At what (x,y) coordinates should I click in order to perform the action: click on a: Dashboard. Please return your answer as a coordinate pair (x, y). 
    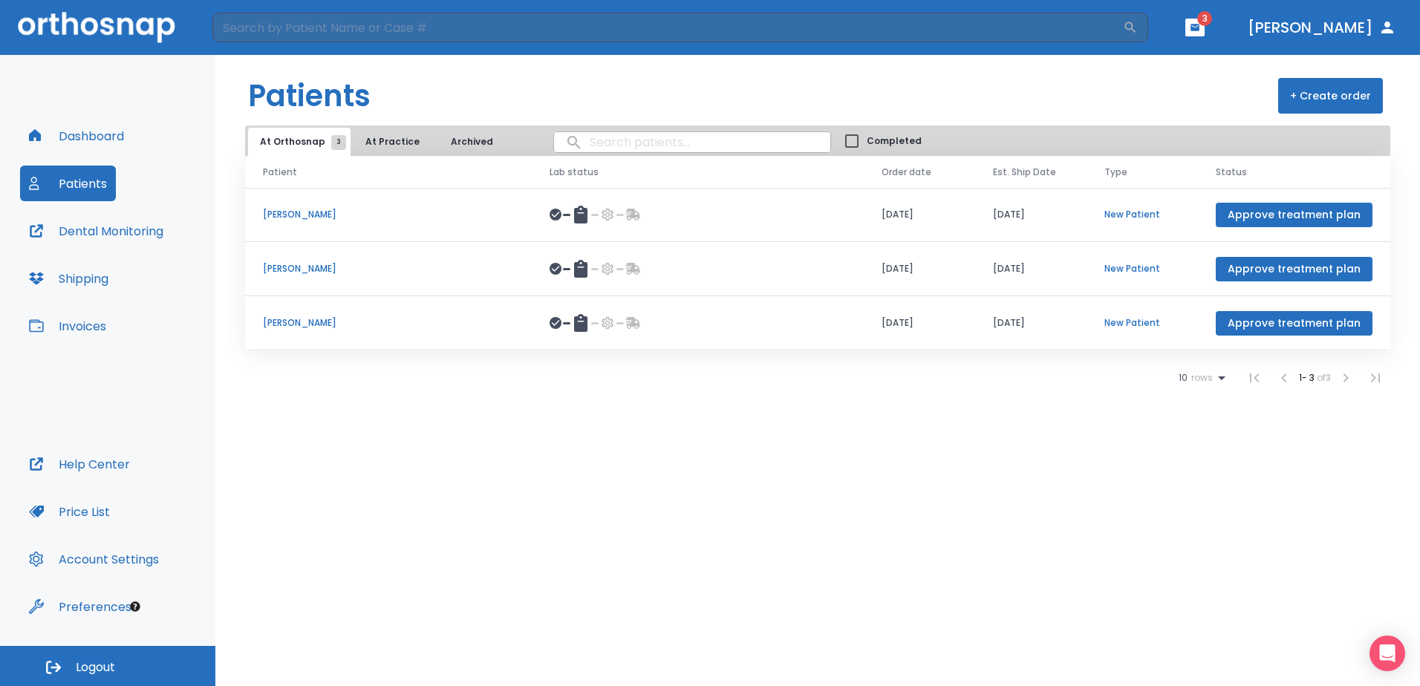
    Looking at the image, I should click on (76, 136).